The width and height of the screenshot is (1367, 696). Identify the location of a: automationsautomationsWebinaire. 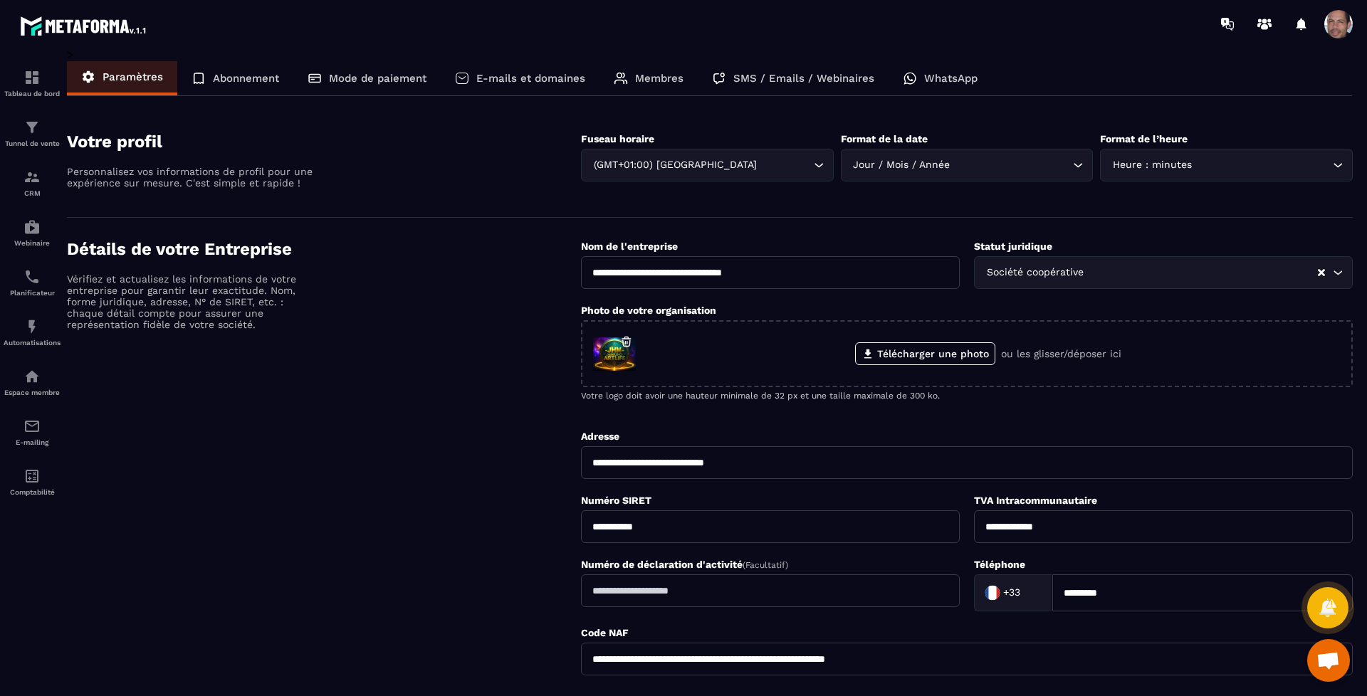
(32, 233).